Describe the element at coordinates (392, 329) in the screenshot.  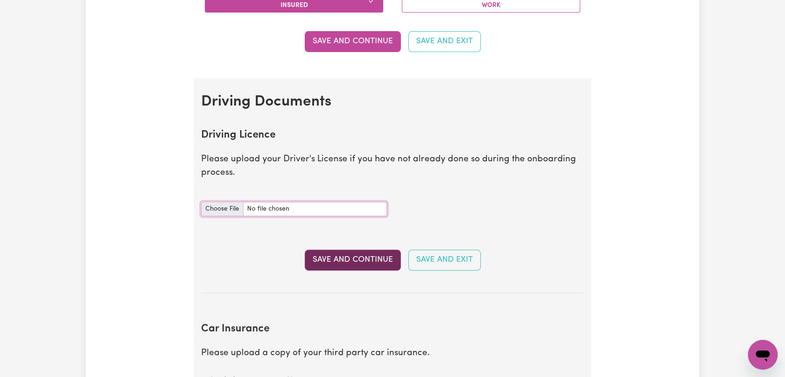
I see `h2: Car Insurance` at that location.